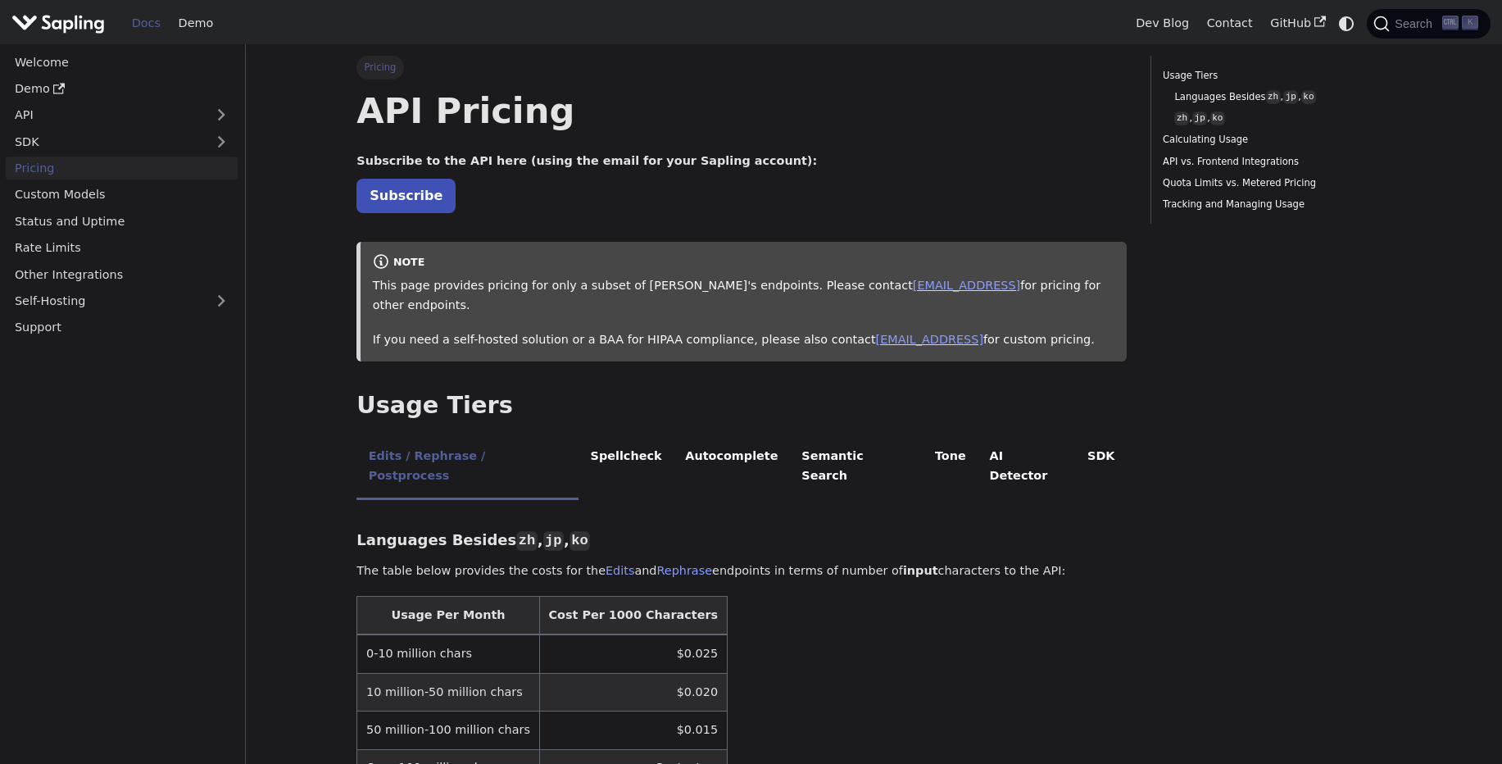 The width and height of the screenshot is (1502, 764). What do you see at coordinates (633, 615) in the screenshot?
I see `th: Cost Per 1000 Characters` at bounding box center [633, 615].